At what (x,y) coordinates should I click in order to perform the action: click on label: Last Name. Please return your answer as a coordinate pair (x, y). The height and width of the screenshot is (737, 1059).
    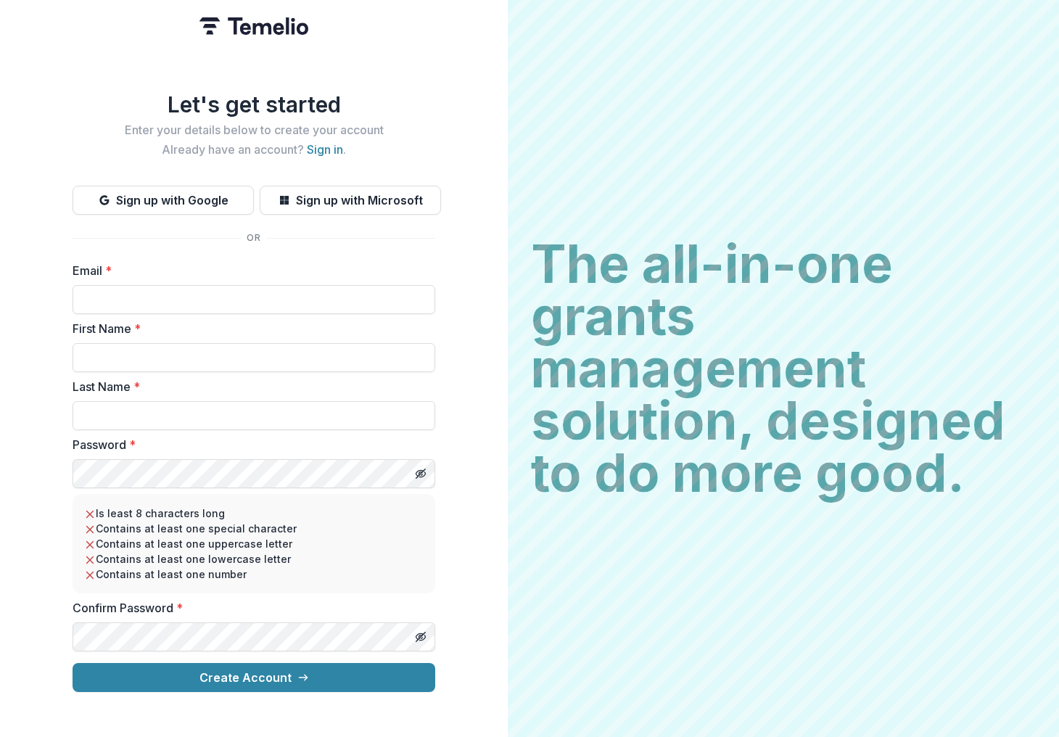
    Looking at the image, I should click on (250, 387).